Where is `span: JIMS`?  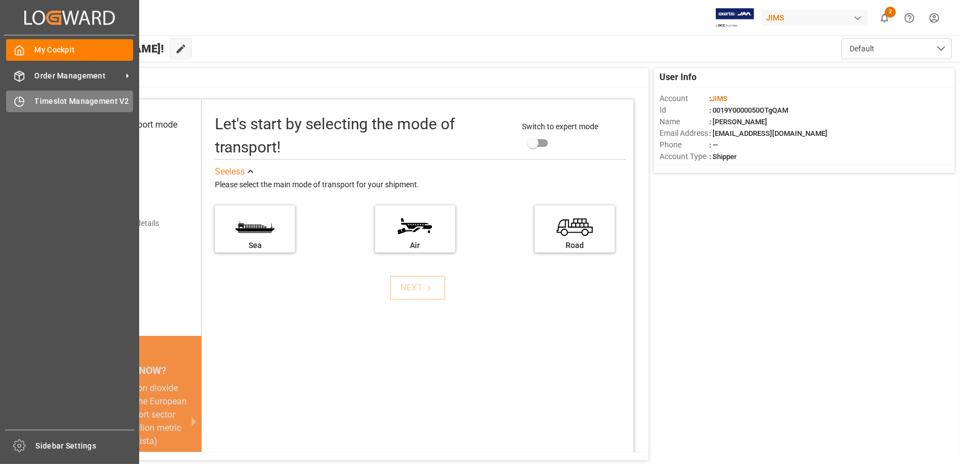
span: JIMS is located at coordinates (719, 98).